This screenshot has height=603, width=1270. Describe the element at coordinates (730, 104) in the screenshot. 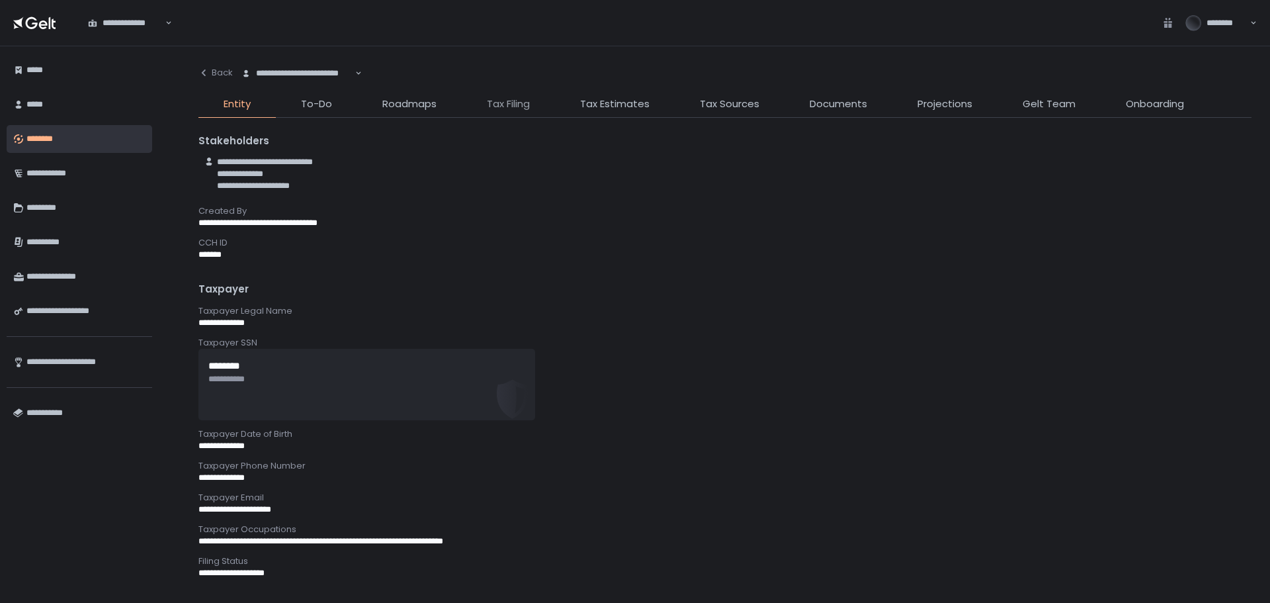

I see `span: Tax Sources` at that location.